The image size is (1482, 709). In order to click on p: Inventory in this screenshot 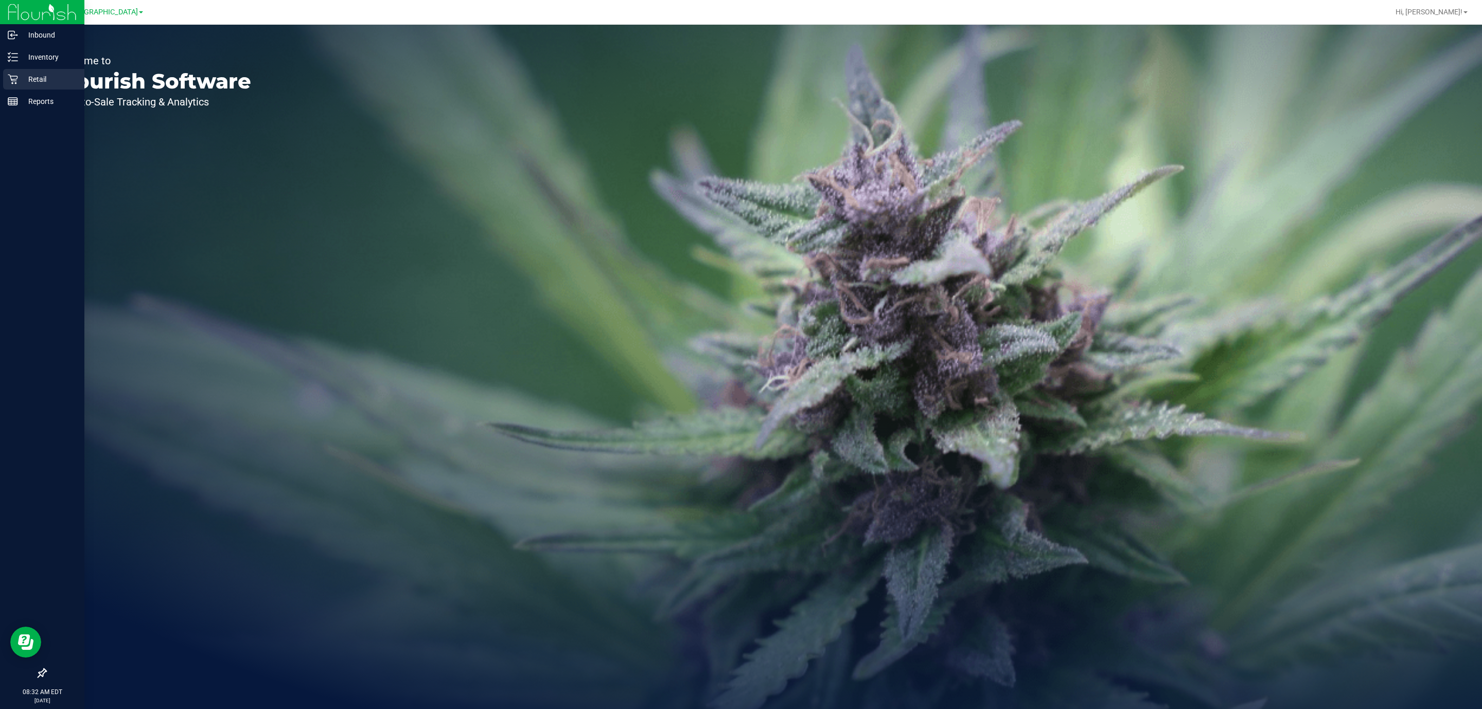, I will do `click(49, 57)`.